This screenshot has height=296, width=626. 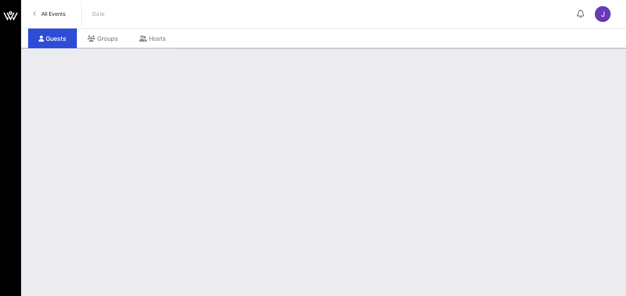 What do you see at coordinates (103, 38) in the screenshot?
I see `div: Groups` at bounding box center [103, 38].